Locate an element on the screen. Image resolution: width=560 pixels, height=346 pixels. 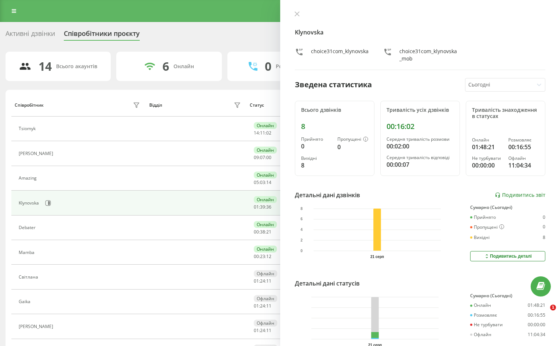
div: 00:00:07 is located at coordinates (420, 165).